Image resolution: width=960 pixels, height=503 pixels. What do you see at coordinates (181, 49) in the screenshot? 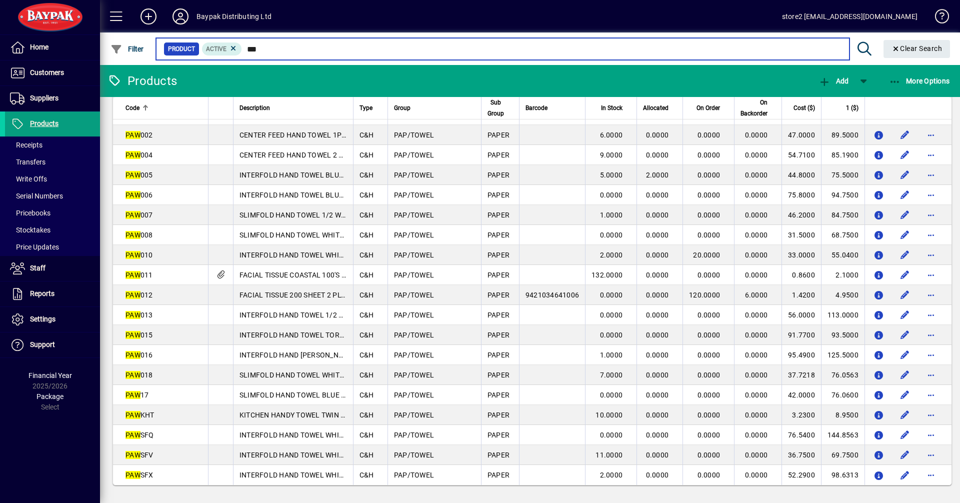
I see `span: Product` at bounding box center [181, 49].